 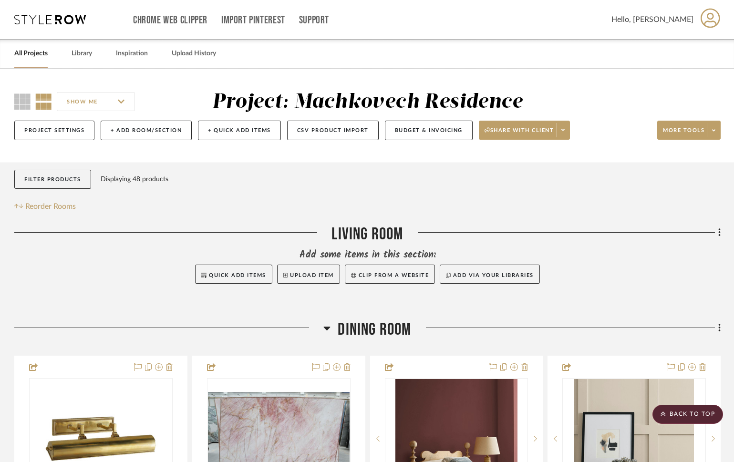 What do you see at coordinates (688, 415) in the screenshot?
I see `scroll-to-top-button: BACK TO TOP` at bounding box center [688, 415].